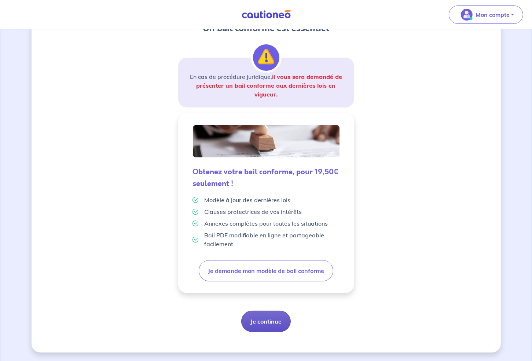 The width and height of the screenshot is (532, 361). Describe the element at coordinates (266, 28) in the screenshot. I see `h4: Un bail conforme est essentiel` at that location.